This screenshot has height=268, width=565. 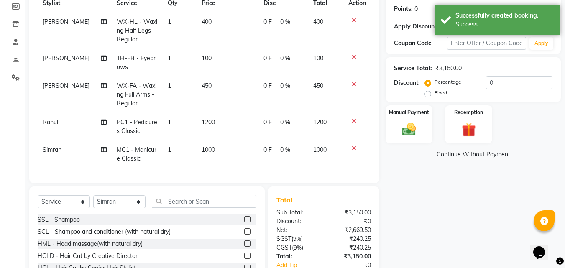 I want to click on div: HML - Head massage(with natural dry), so click(x=90, y=244).